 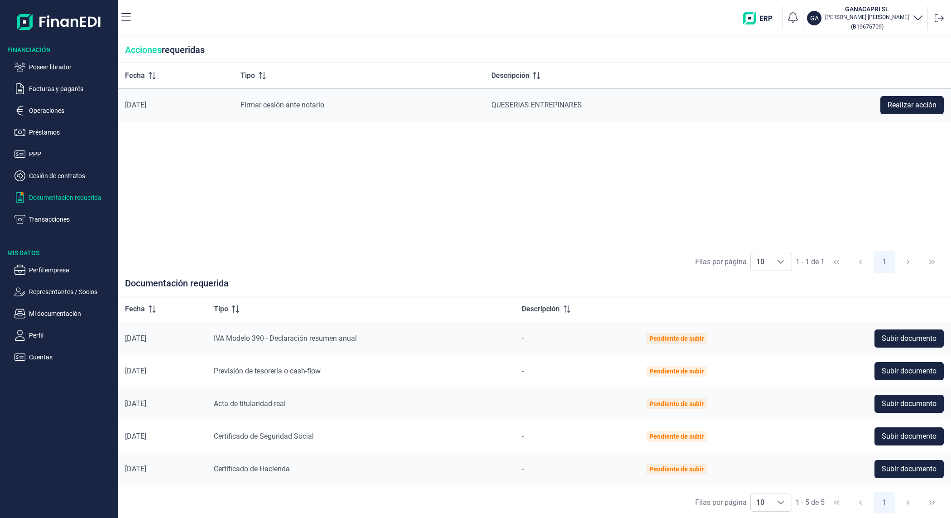 What do you see at coordinates (64, 357) in the screenshot?
I see `button: Cuentas` at bounding box center [64, 357].